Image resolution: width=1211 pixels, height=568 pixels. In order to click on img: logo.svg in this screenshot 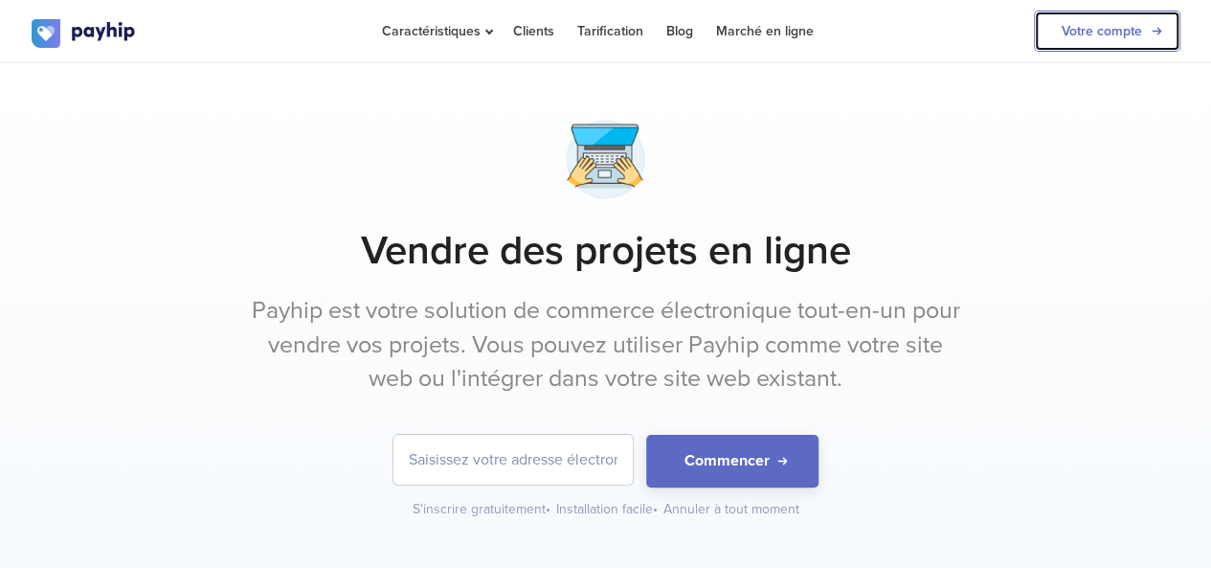, I will do `click(84, 34)`.